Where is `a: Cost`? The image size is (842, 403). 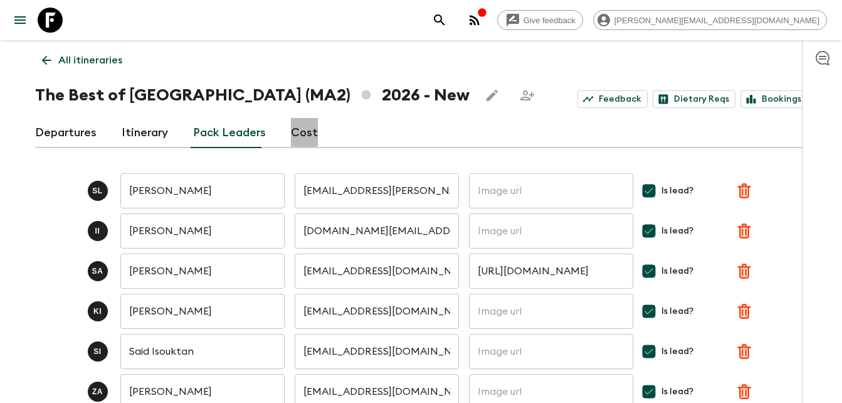 a: Cost is located at coordinates (304, 133).